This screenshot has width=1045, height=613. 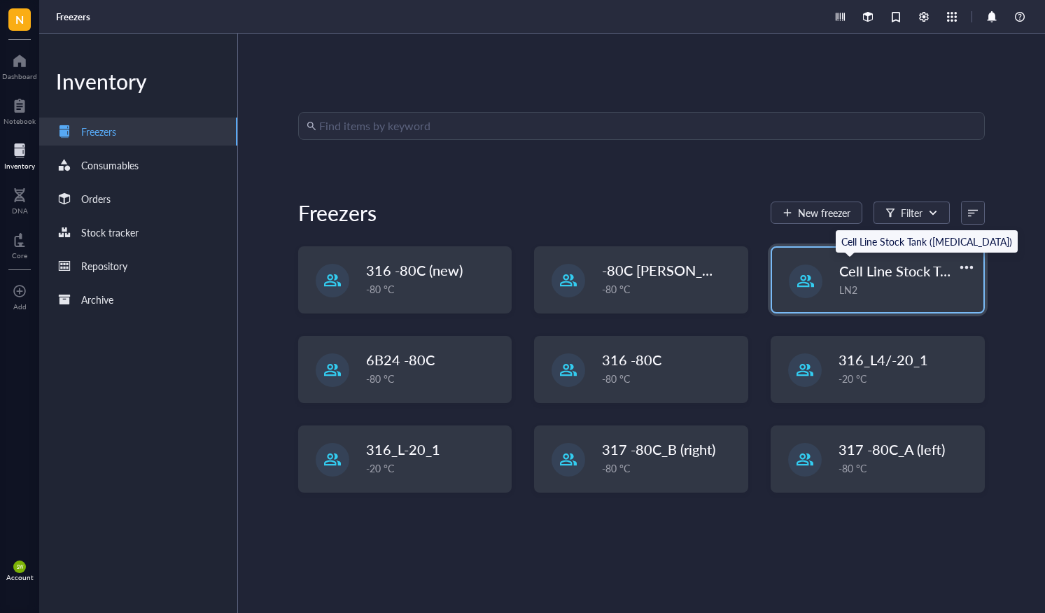 What do you see at coordinates (824, 213) in the screenshot?
I see `span: New freezer` at bounding box center [824, 213].